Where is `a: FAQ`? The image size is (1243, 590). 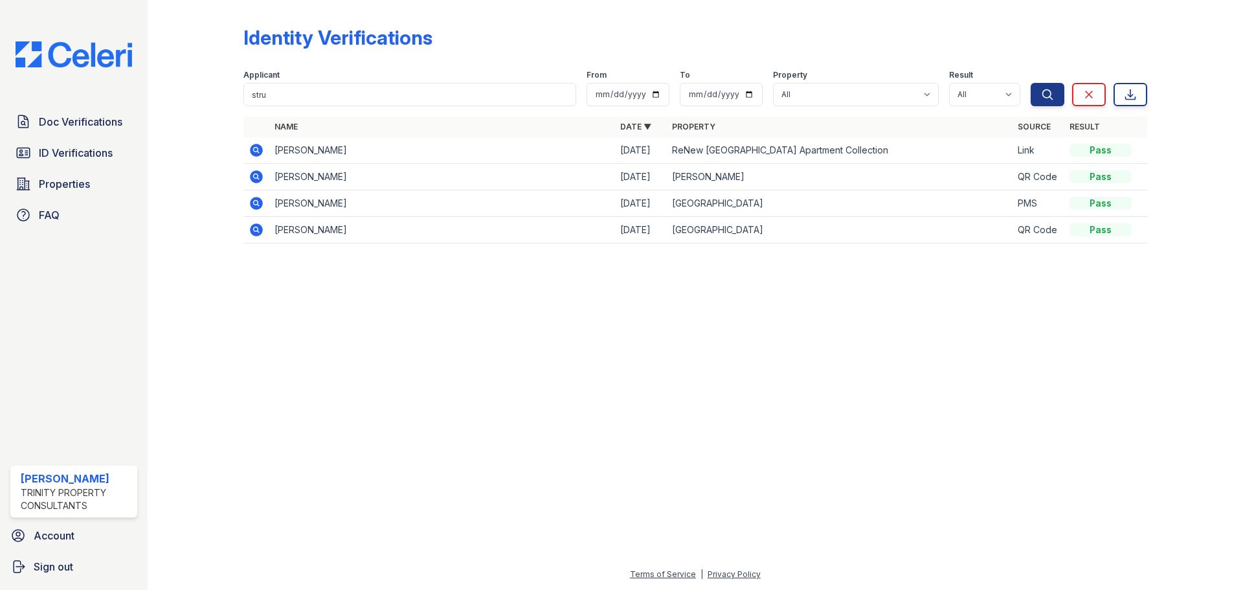 a: FAQ is located at coordinates (74, 215).